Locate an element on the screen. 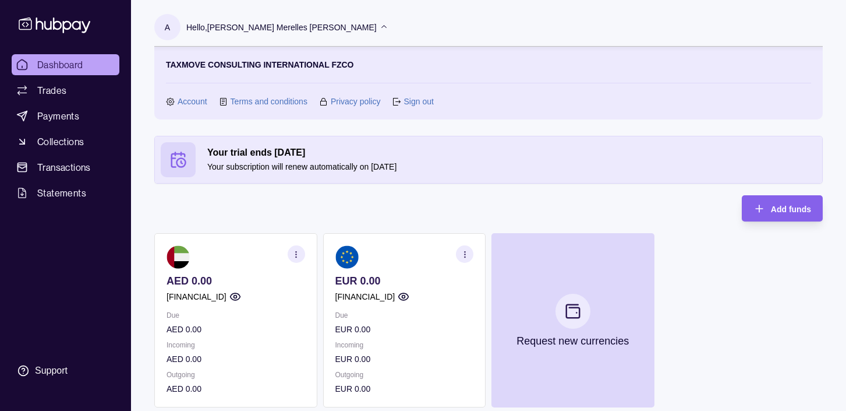 This screenshot has height=411, width=846. a: Statements is located at coordinates (65, 193).